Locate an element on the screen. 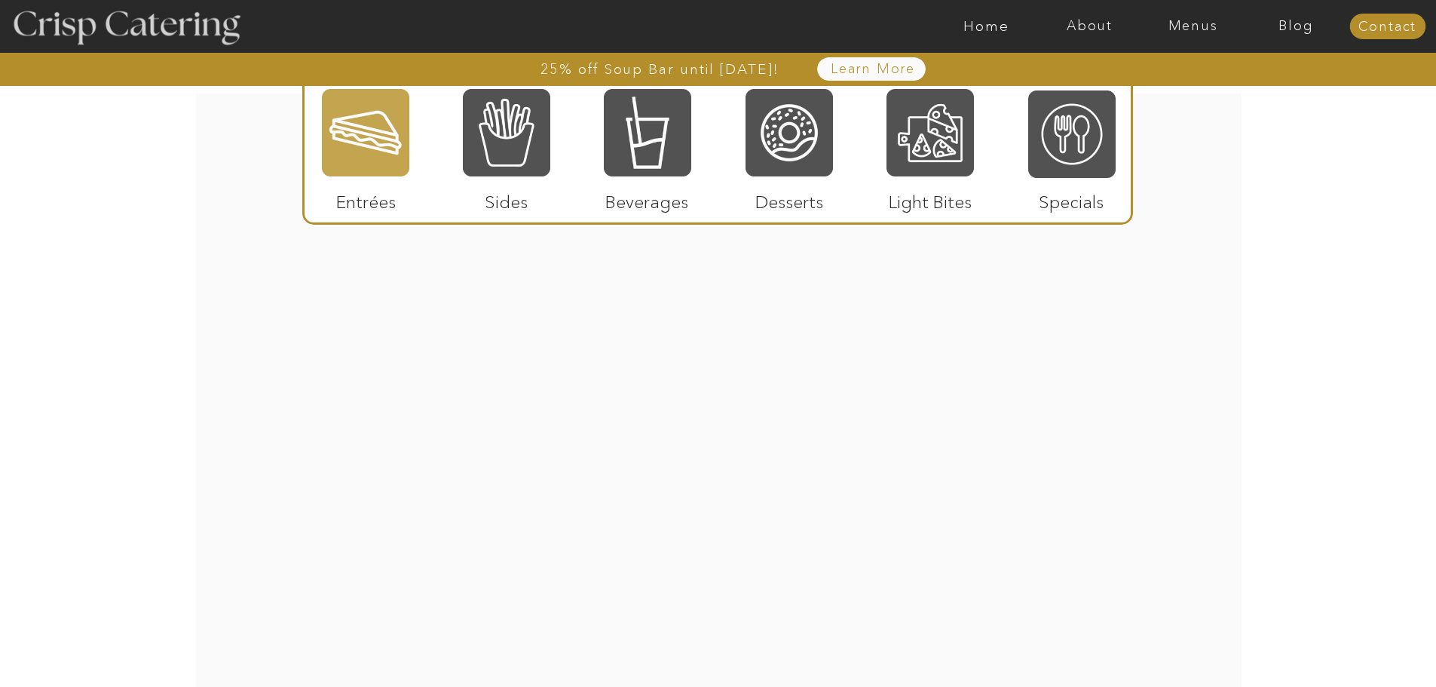  a: Home is located at coordinates (986, 26).